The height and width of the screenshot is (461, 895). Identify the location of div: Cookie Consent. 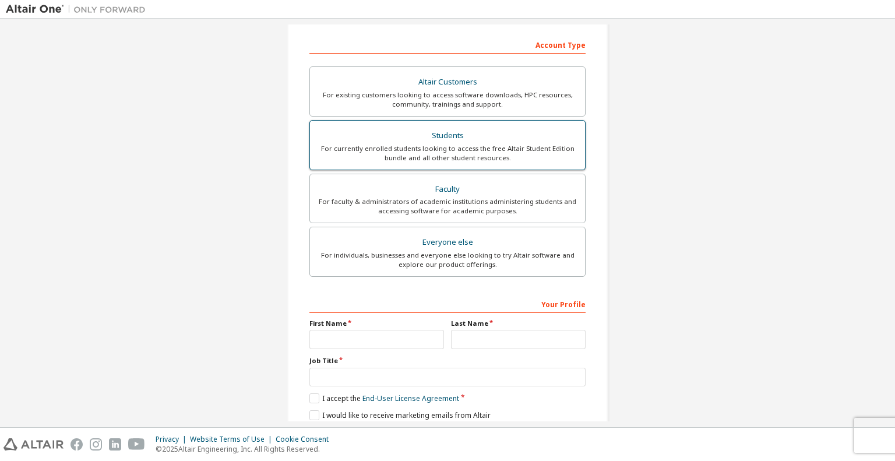
(305, 439).